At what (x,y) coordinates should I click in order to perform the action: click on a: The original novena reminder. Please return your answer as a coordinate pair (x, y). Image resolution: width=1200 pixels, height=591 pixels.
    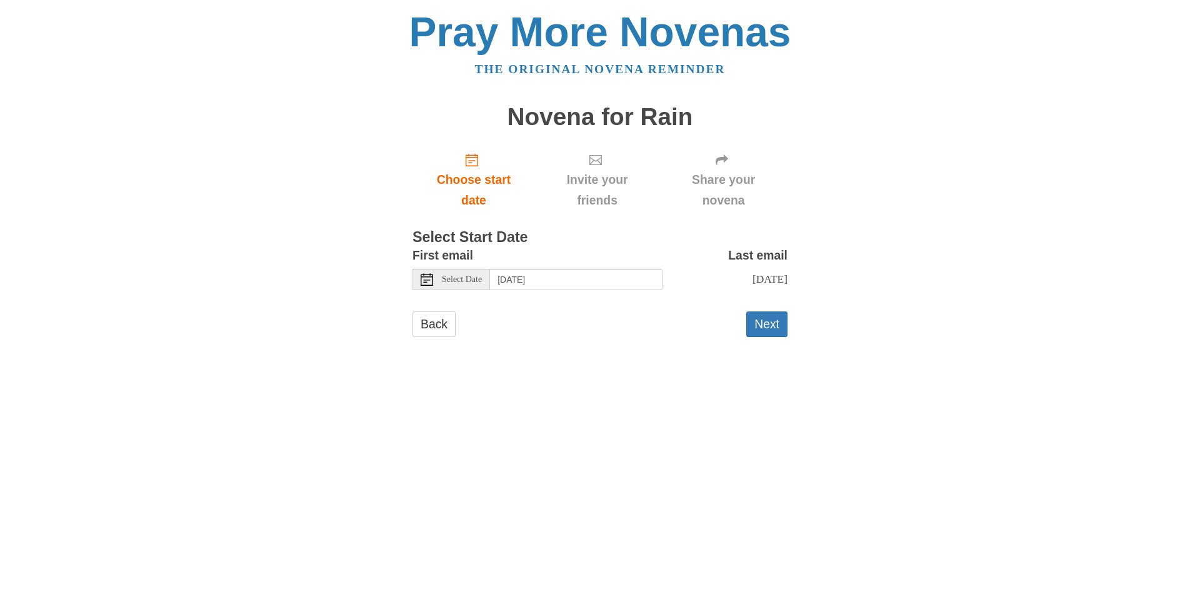
    Looking at the image, I should click on (600, 69).